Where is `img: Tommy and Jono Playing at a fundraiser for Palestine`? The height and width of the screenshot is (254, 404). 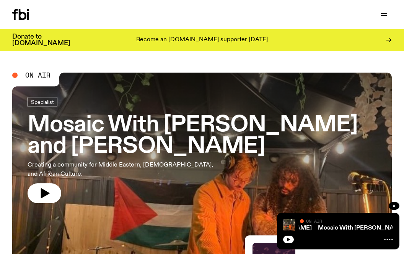 img: Tommy and Jono Playing at a fundraiser for Palestine is located at coordinates (289, 225).